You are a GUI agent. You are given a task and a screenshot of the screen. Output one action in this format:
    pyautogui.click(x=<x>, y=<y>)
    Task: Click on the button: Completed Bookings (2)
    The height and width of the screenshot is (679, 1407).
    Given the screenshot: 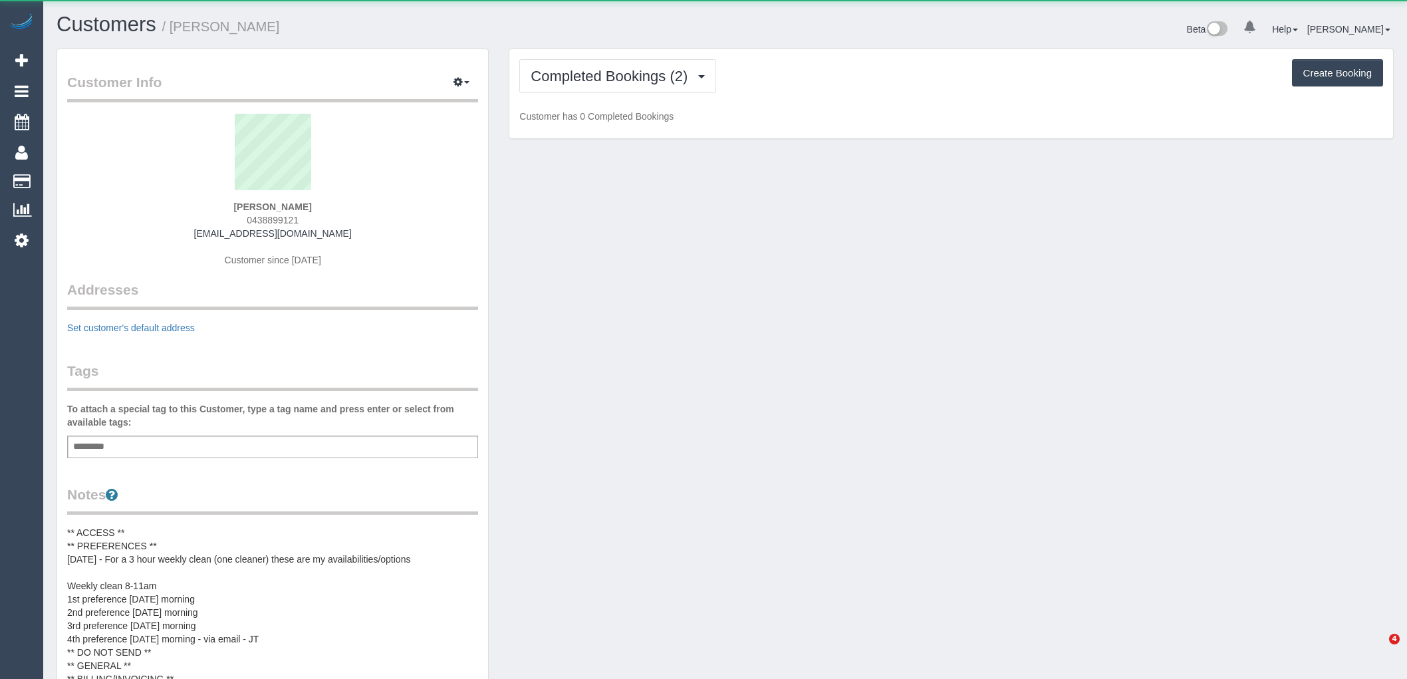 What is the action you would take?
    pyautogui.click(x=618, y=76)
    